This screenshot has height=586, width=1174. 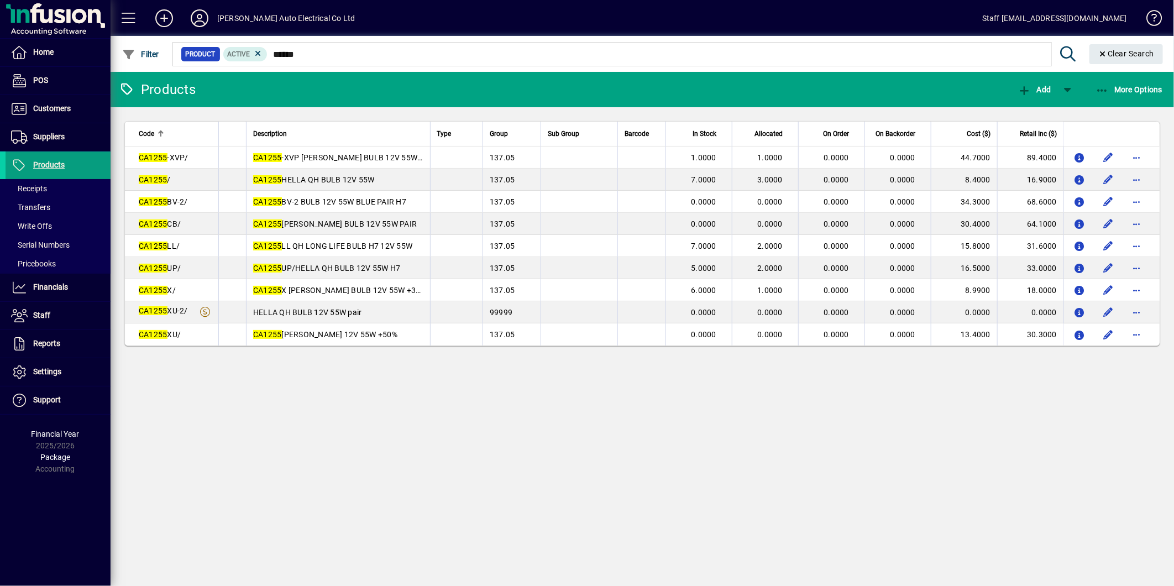 I want to click on td: 30.3000, so click(x=1031, y=335).